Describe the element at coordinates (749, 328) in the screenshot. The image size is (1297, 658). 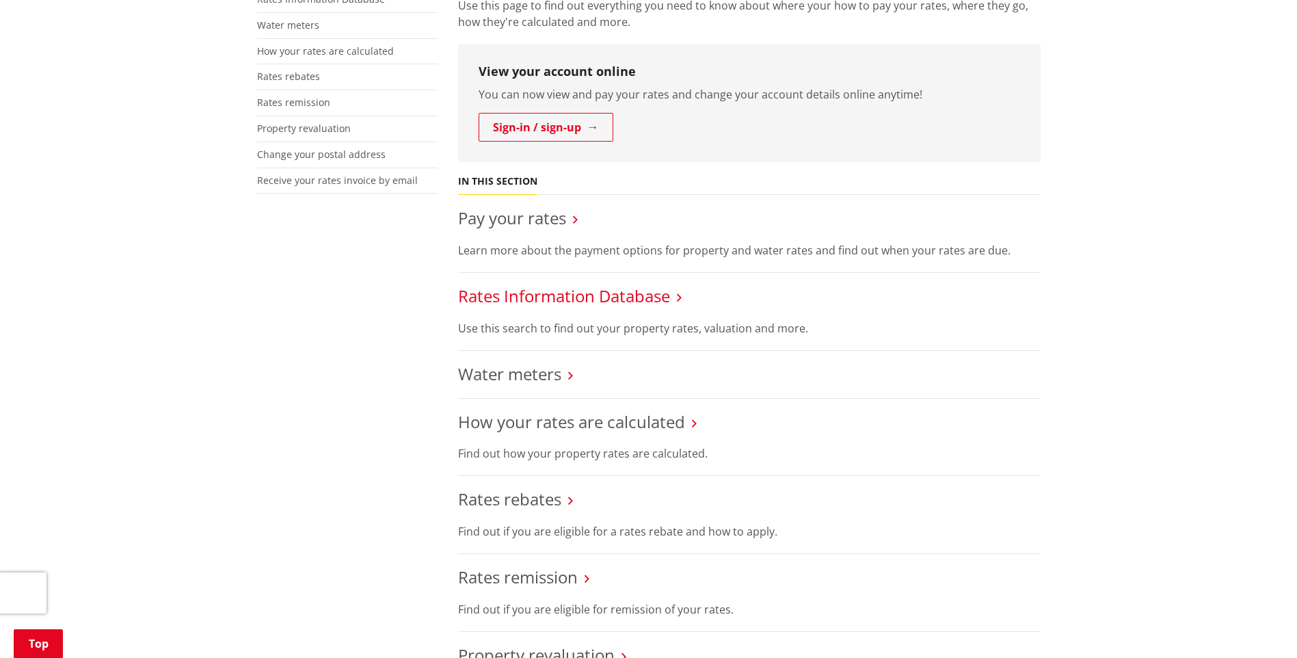
I see `p: Use this search to find out your property rates, valuation and more.` at that location.